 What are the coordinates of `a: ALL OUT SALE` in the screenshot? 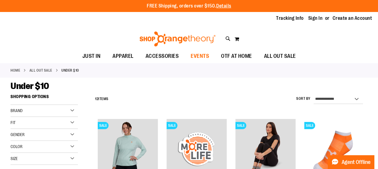 It's located at (41, 71).